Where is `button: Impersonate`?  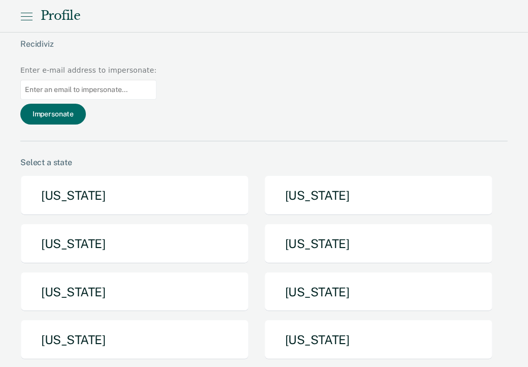 button: Impersonate is located at coordinates (53, 114).